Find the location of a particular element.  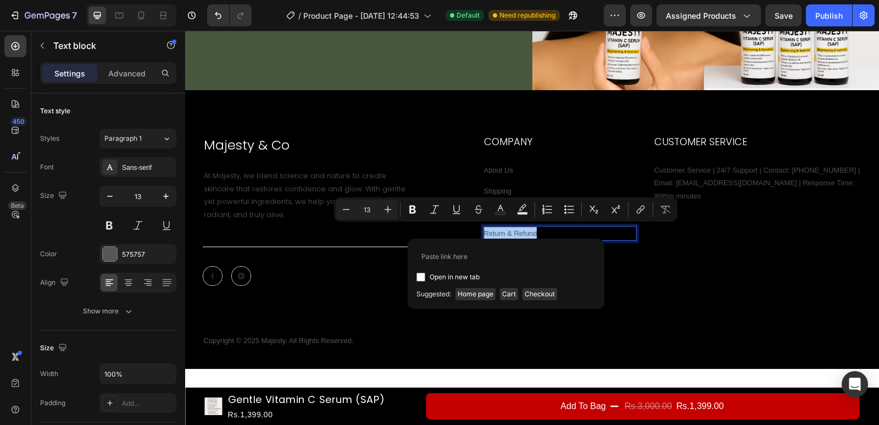

a: privacy policy is located at coordinates (321, 181).